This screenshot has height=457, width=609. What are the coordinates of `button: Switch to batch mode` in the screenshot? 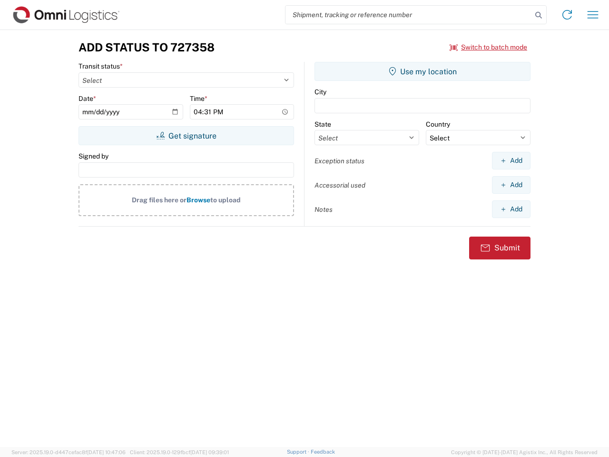 It's located at (488, 47).